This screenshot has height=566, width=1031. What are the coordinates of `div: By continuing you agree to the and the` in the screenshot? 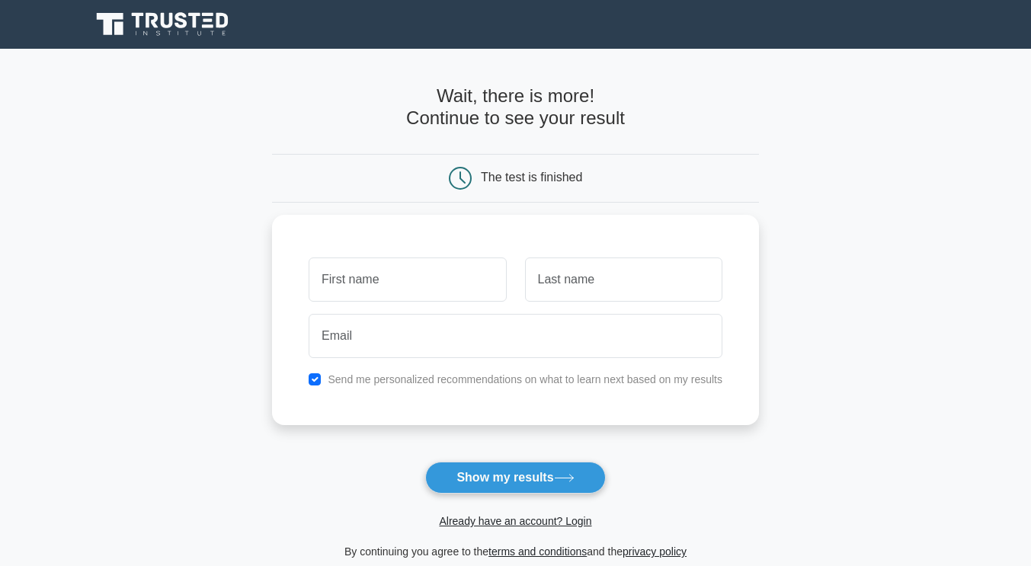 It's located at (515, 552).